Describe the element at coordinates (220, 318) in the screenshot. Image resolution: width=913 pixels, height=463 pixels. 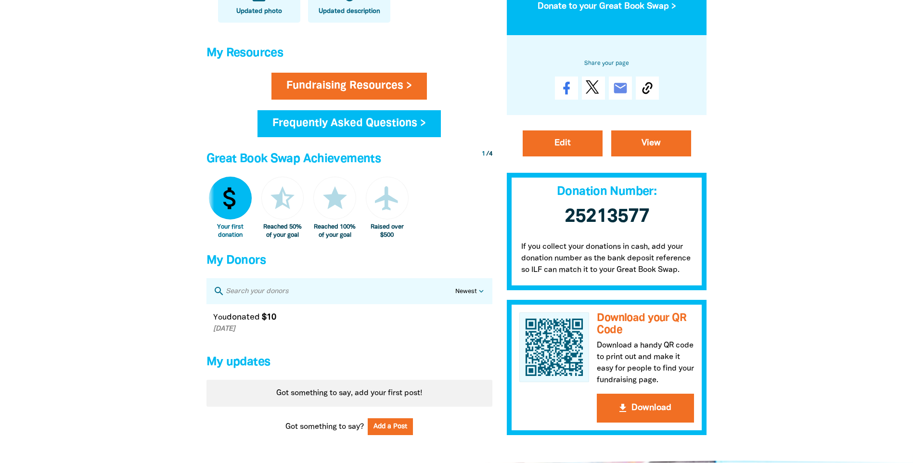
I see `em: You` at that location.